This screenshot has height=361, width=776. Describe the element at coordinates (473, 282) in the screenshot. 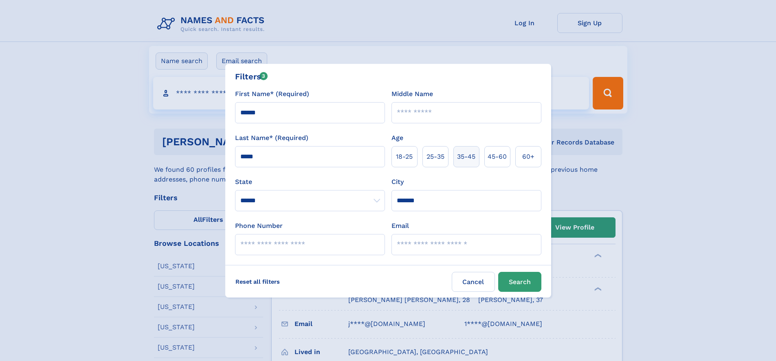

I see `label: Cancel` at that location.